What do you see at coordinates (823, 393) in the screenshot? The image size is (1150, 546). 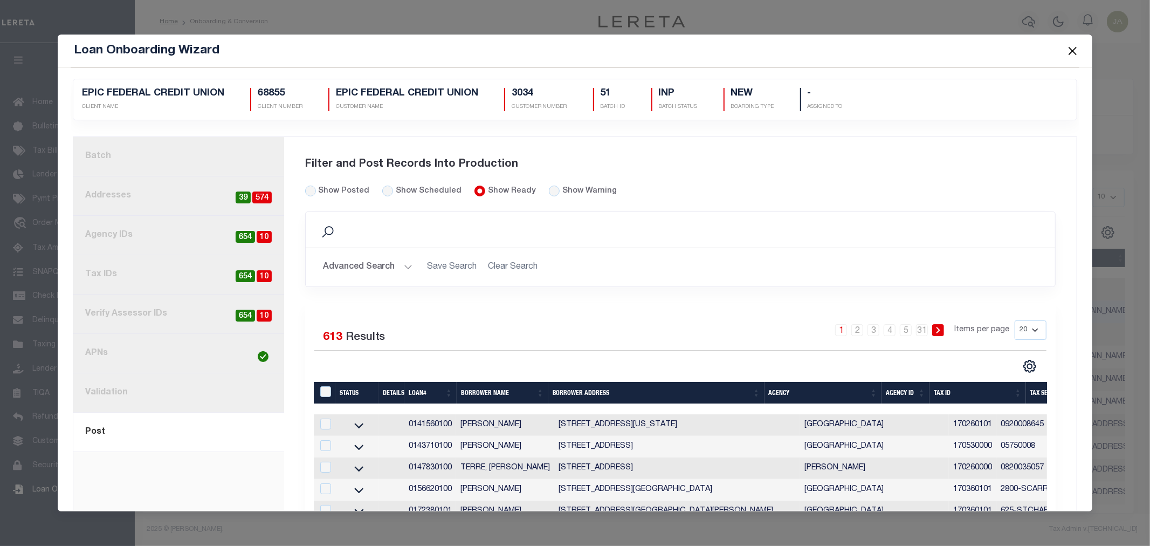 I see `th: Agency: activate to sort column ascending` at bounding box center [823, 393].